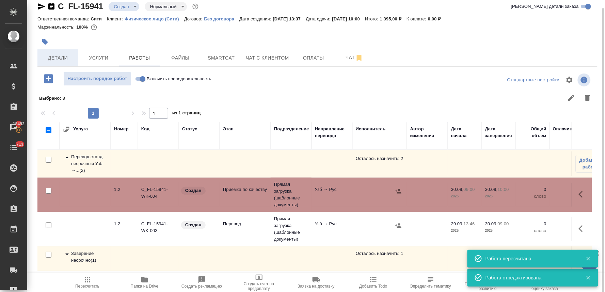  Describe the element at coordinates (380, 164) in the screenshot. I see `td: Осталось назначить: 2` at that location.